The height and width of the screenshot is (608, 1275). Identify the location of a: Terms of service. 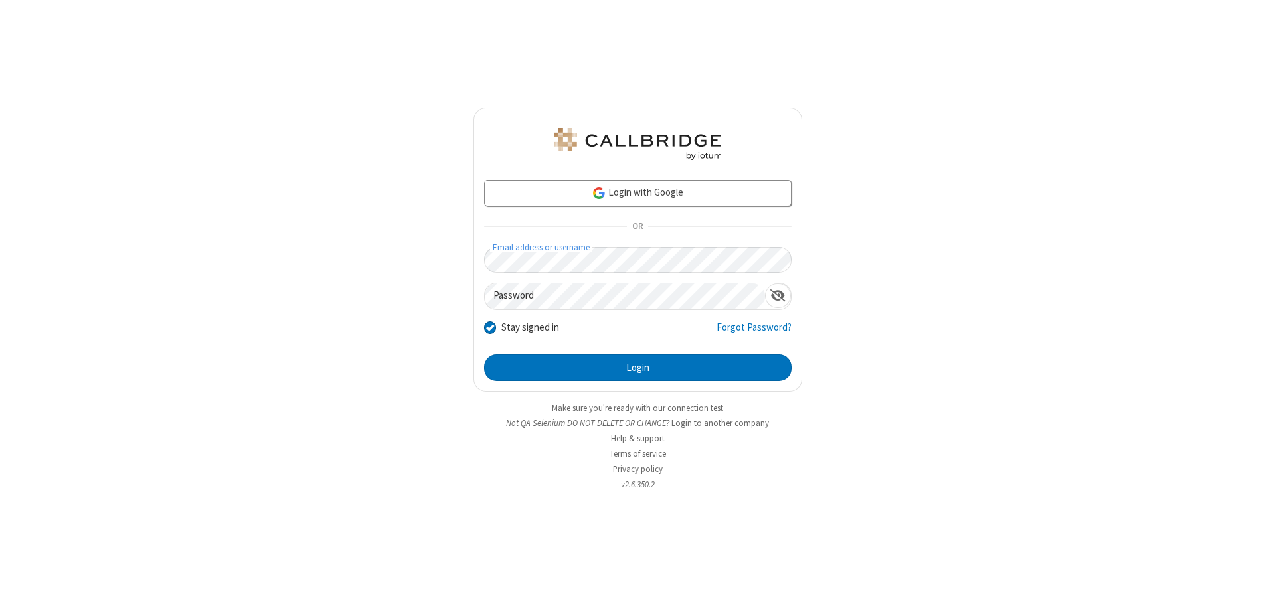
(637, 453).